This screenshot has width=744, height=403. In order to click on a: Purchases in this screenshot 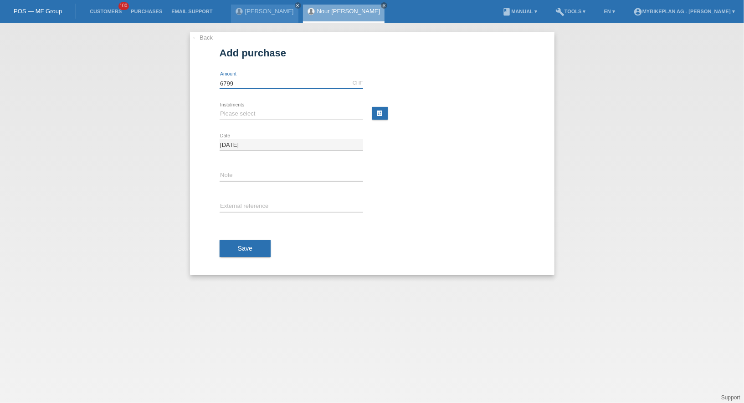, I will do `click(146, 11)`.